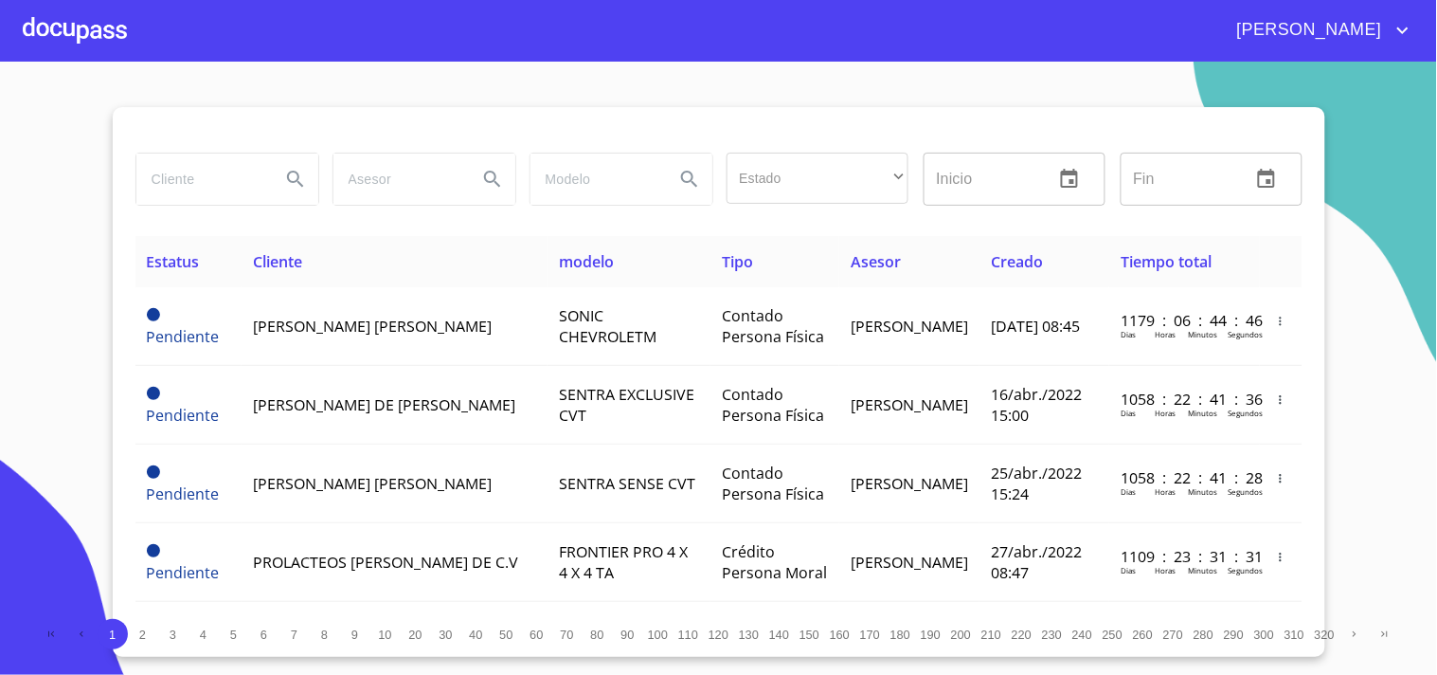 The image size is (1437, 675). Describe the element at coordinates (416, 634) in the screenshot. I see `button: 20` at that location.